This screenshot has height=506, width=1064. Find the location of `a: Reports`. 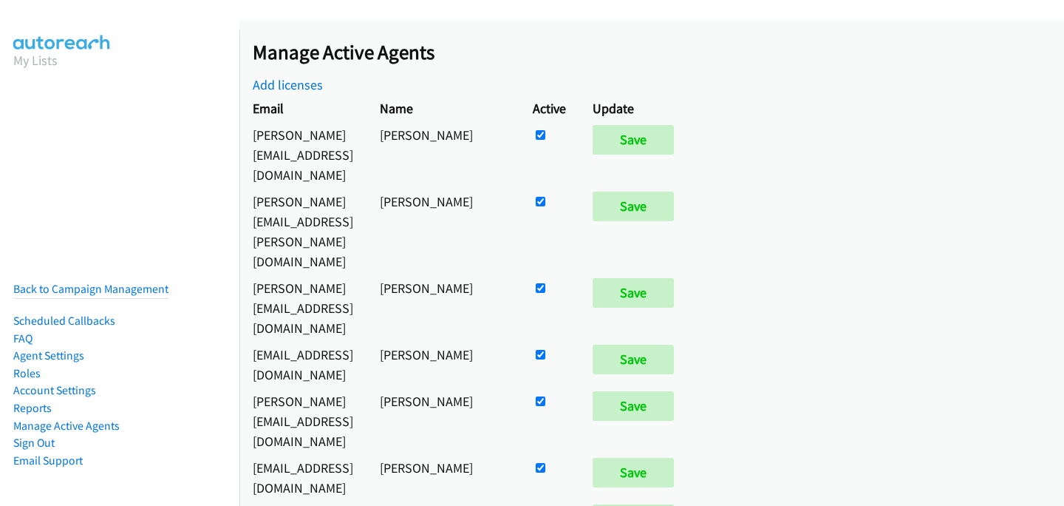

a: Reports is located at coordinates (33, 407).